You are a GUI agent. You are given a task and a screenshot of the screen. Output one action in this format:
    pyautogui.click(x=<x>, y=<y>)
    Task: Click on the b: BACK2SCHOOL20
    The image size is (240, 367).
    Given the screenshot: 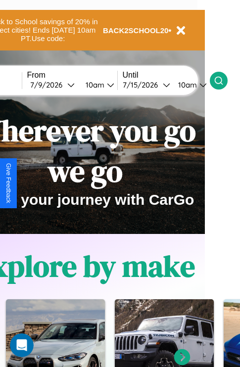 What is the action you would take?
    pyautogui.click(x=135, y=30)
    